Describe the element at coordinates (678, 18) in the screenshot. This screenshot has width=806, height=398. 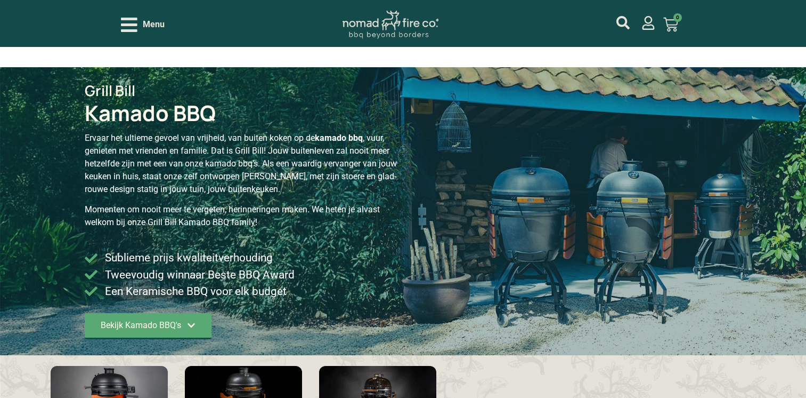
I see `span: 0` at that location.